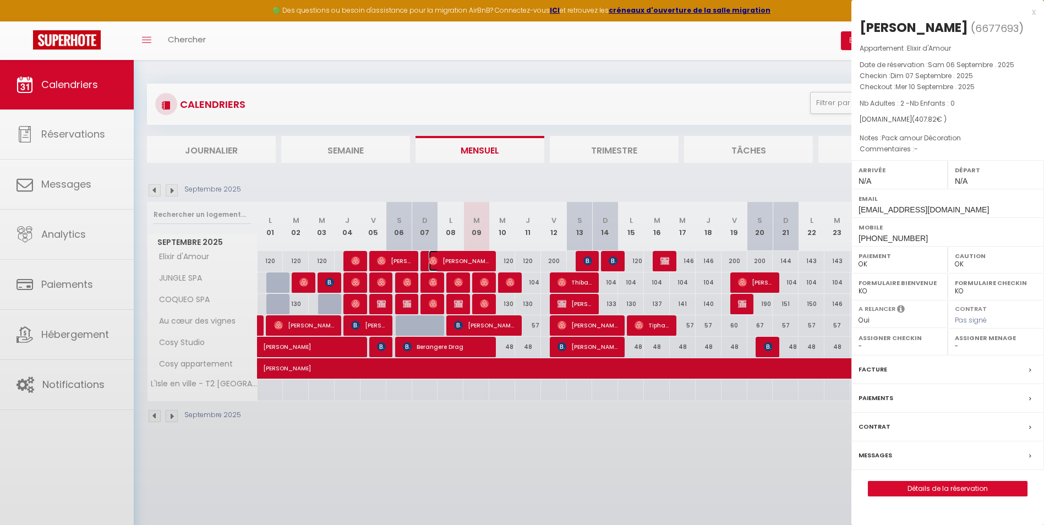 This screenshot has width=1044, height=525. What do you see at coordinates (877, 309) in the screenshot?
I see `label: A relancer` at bounding box center [877, 309].